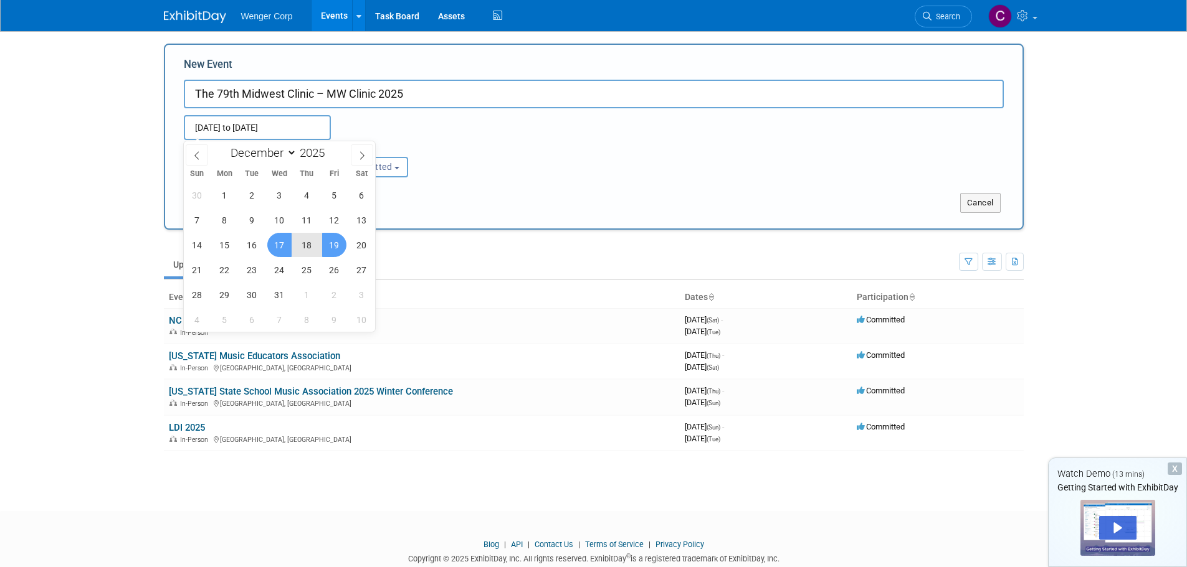  I want to click on span: December 20, 2025, so click(361, 245).